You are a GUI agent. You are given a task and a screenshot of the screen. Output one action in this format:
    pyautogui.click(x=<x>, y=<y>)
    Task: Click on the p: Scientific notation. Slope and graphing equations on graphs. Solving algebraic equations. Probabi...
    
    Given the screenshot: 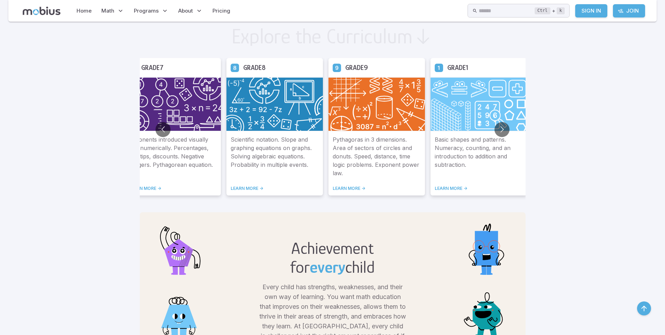 What is the action you would take?
    pyautogui.click(x=275, y=156)
    